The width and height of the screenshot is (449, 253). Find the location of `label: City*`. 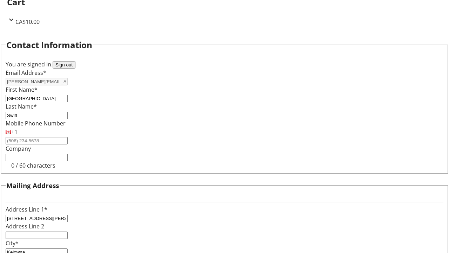

label: City* is located at coordinates (12, 243).